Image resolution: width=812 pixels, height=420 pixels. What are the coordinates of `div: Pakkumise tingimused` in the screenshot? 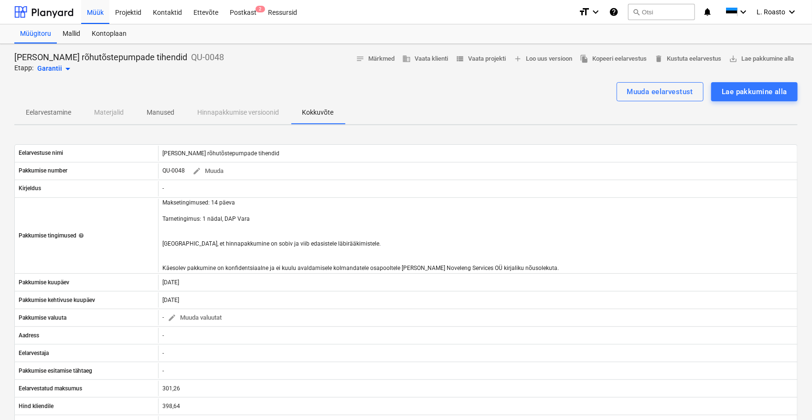 It's located at (51, 235).